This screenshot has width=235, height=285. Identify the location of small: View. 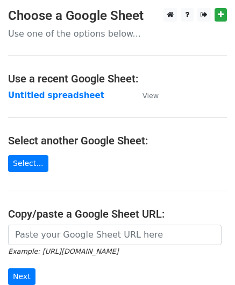
(151, 95).